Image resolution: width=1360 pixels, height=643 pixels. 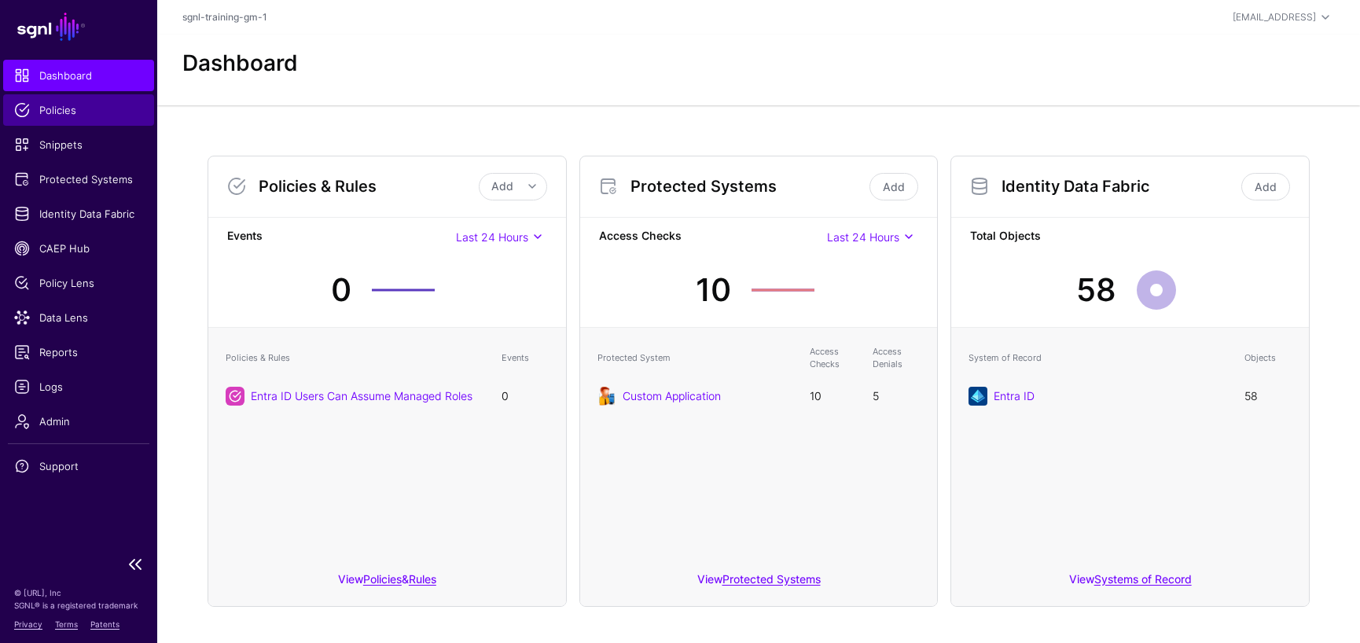 What do you see at coordinates (713, 237) in the screenshot?
I see `strong: Access Checks` at bounding box center [713, 237].